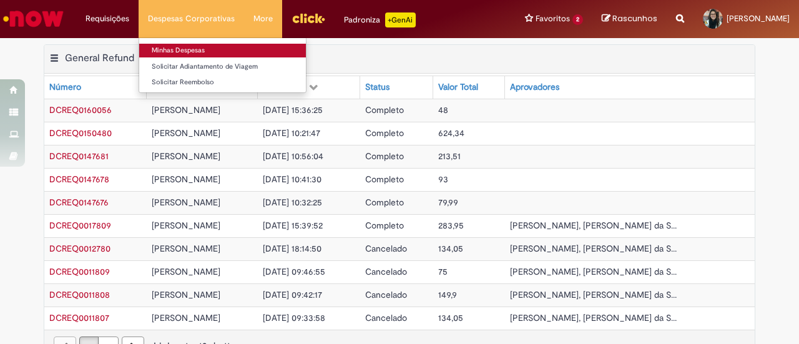  Describe the element at coordinates (79, 272) in the screenshot. I see `span: DCREQ0011809` at that location.